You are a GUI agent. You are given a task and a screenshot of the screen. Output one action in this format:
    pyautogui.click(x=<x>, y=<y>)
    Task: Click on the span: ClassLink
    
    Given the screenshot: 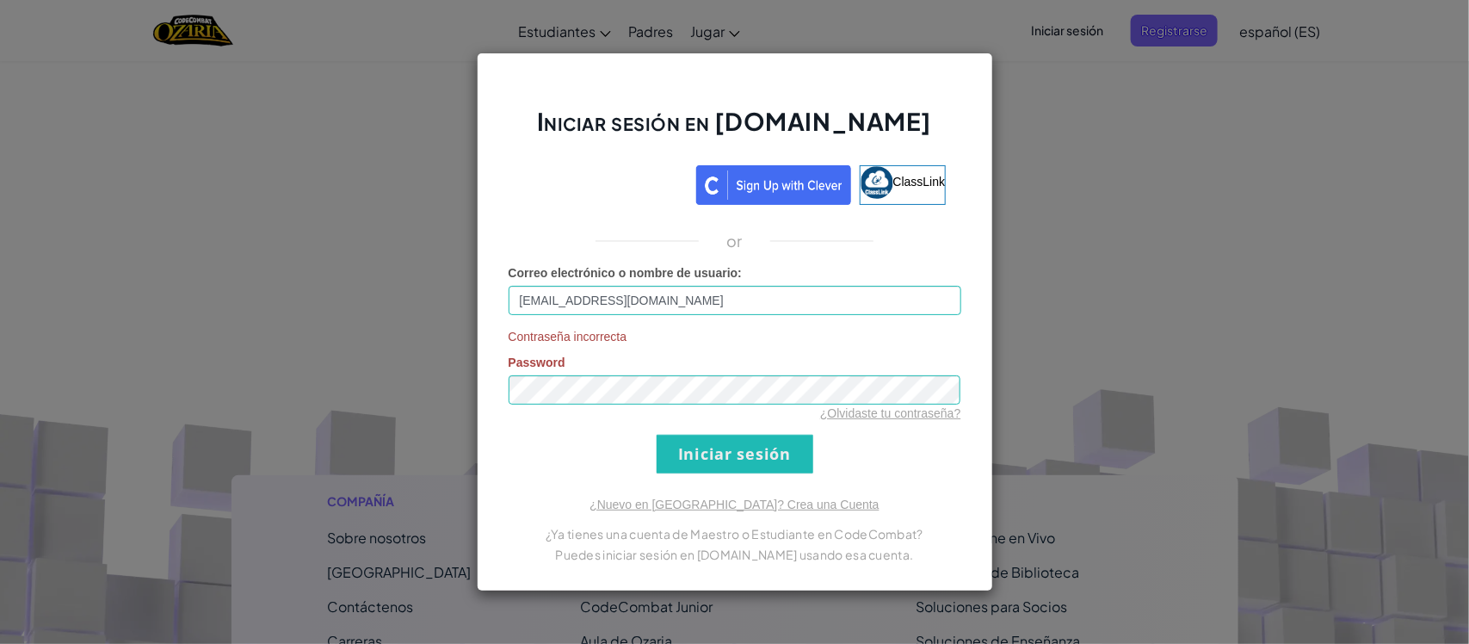 What is the action you would take?
    pyautogui.click(x=919, y=182)
    